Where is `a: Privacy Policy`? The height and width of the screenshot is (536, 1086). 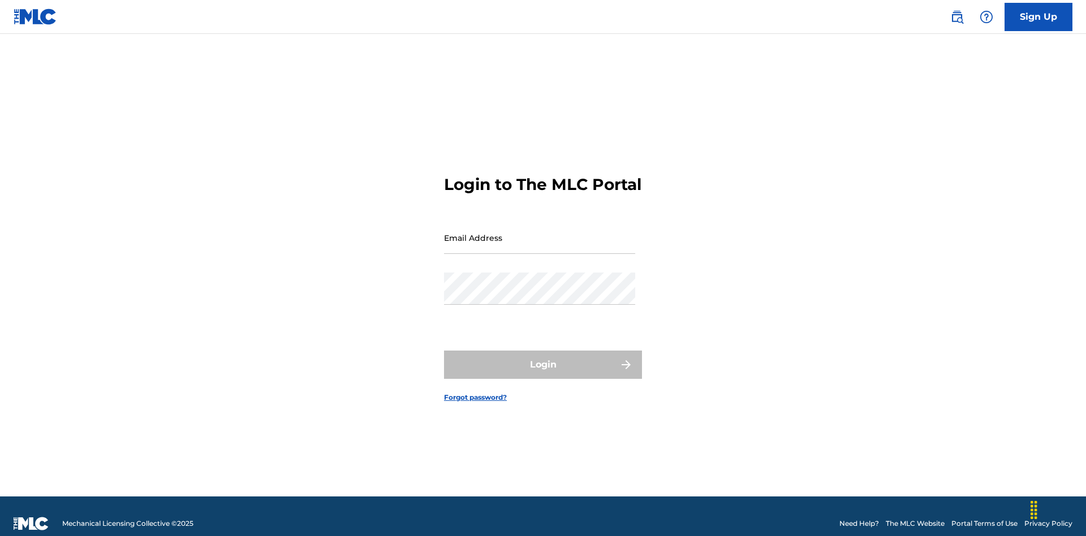
a: Privacy Policy is located at coordinates (1048, 524).